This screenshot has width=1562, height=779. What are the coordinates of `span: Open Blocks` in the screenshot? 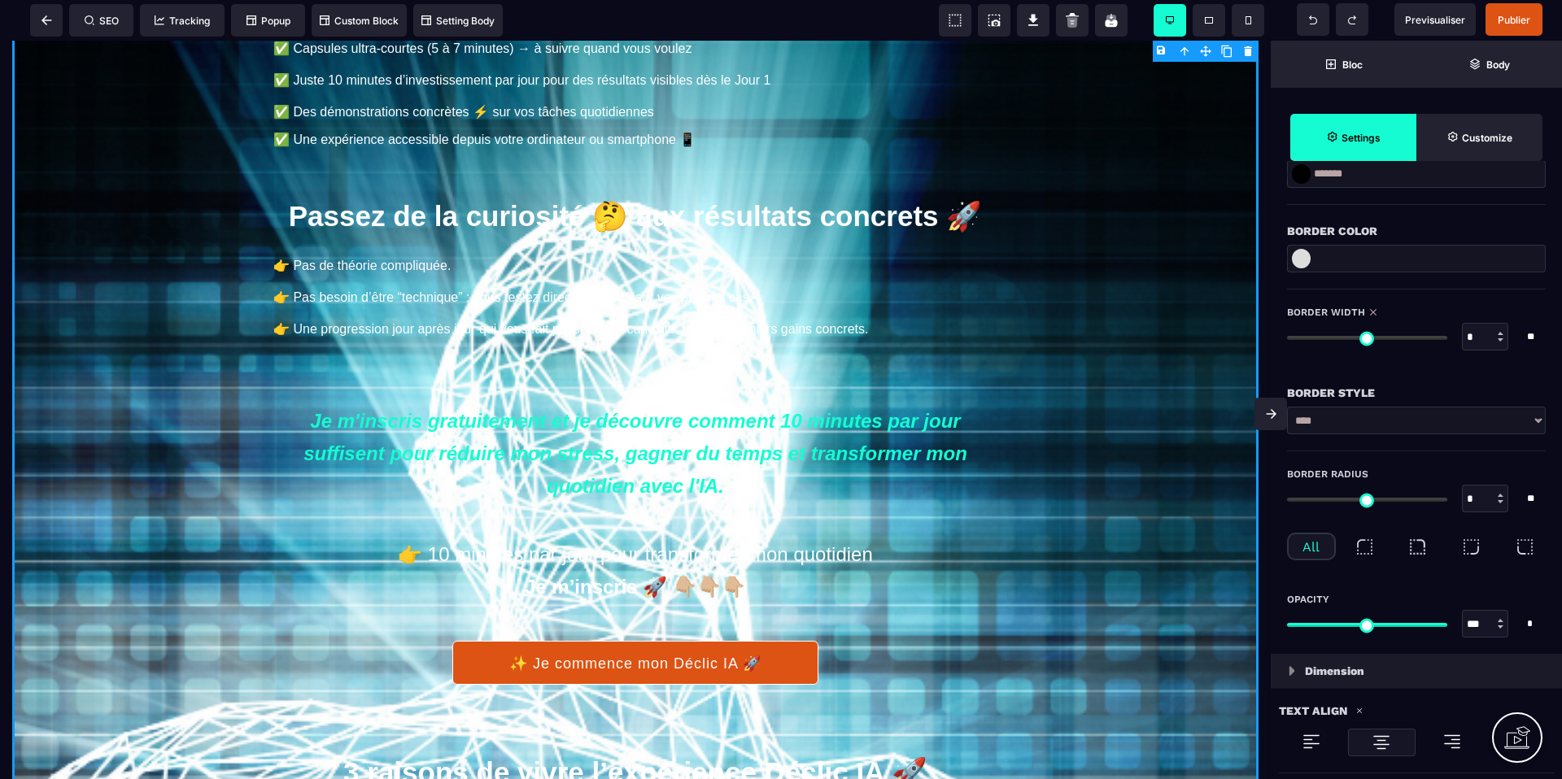 It's located at (1343, 64).